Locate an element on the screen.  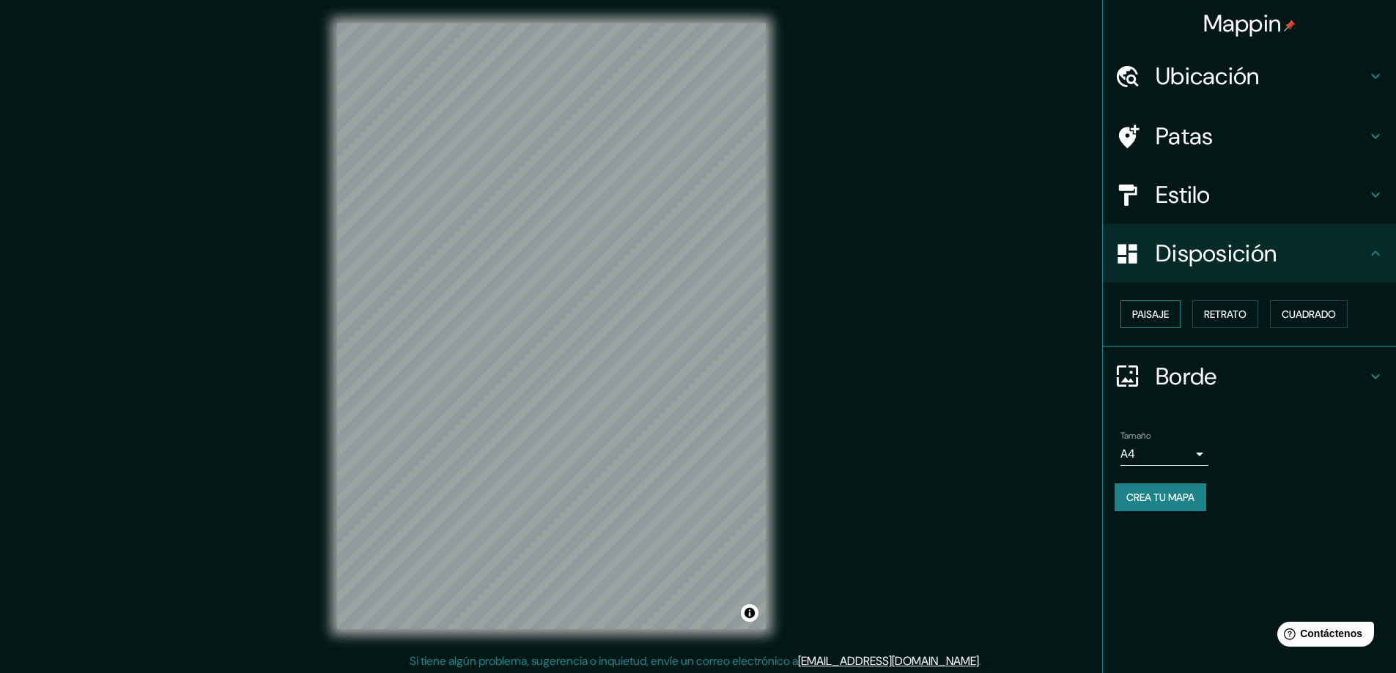
font: Paisaje is located at coordinates (1150, 314).